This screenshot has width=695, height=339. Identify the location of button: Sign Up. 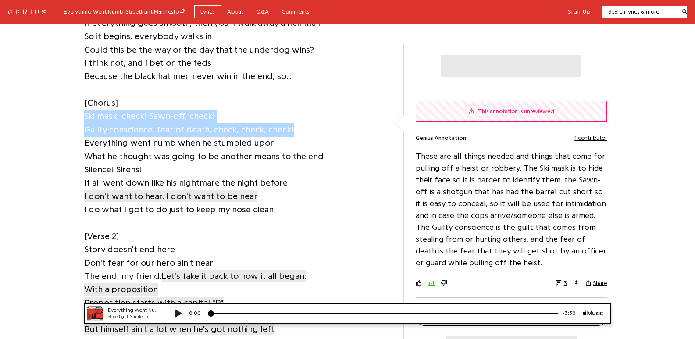
(579, 12).